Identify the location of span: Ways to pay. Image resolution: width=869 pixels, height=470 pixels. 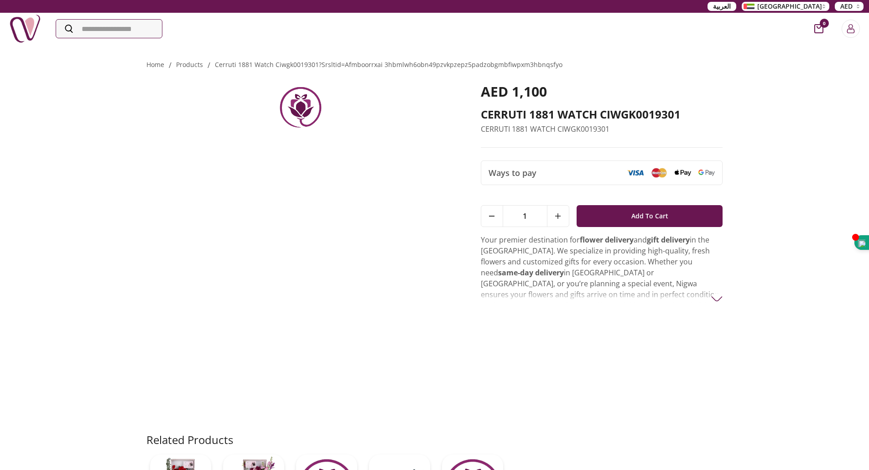
(512, 173).